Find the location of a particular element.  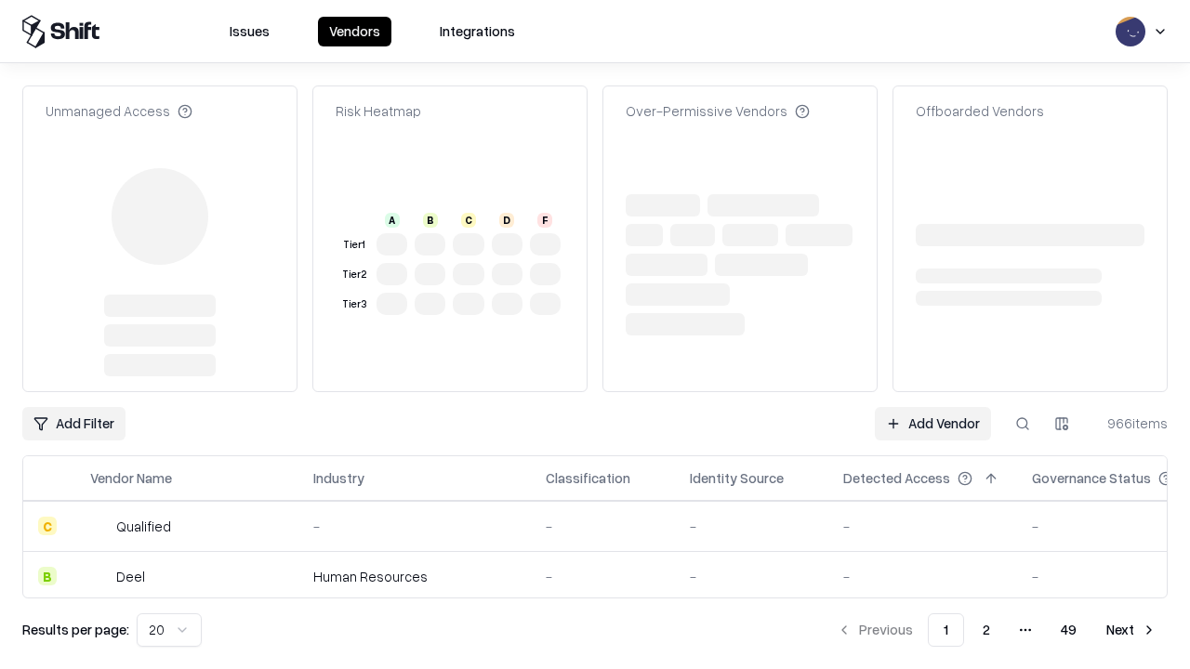

div: Identity Source is located at coordinates (736, 478).